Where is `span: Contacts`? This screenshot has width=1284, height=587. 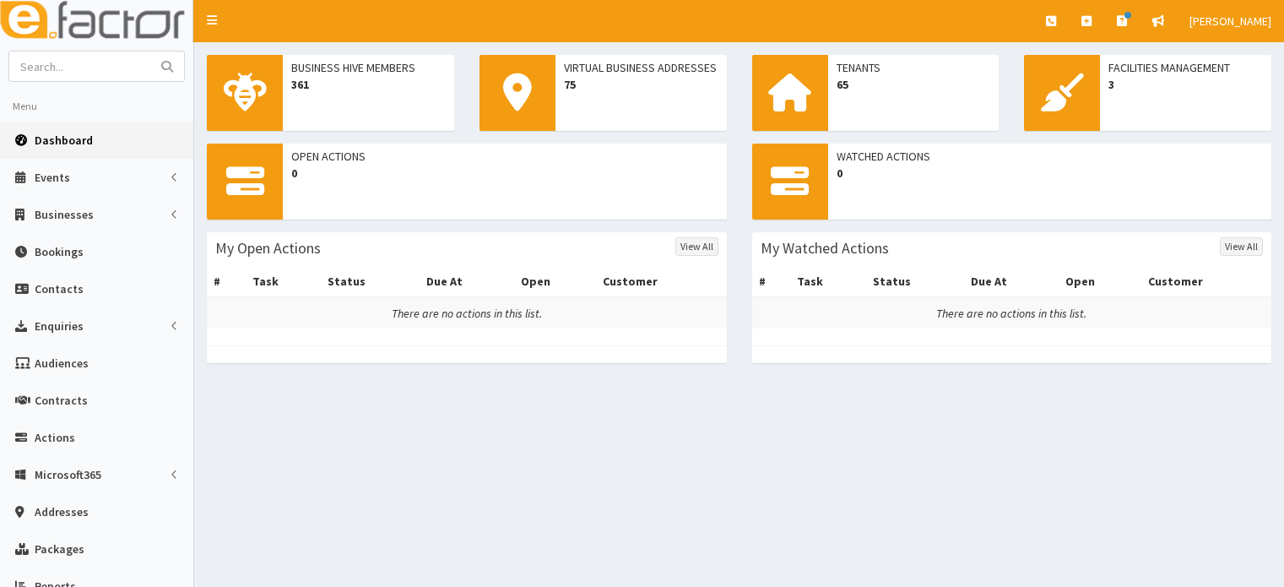 span: Contacts is located at coordinates (59, 289).